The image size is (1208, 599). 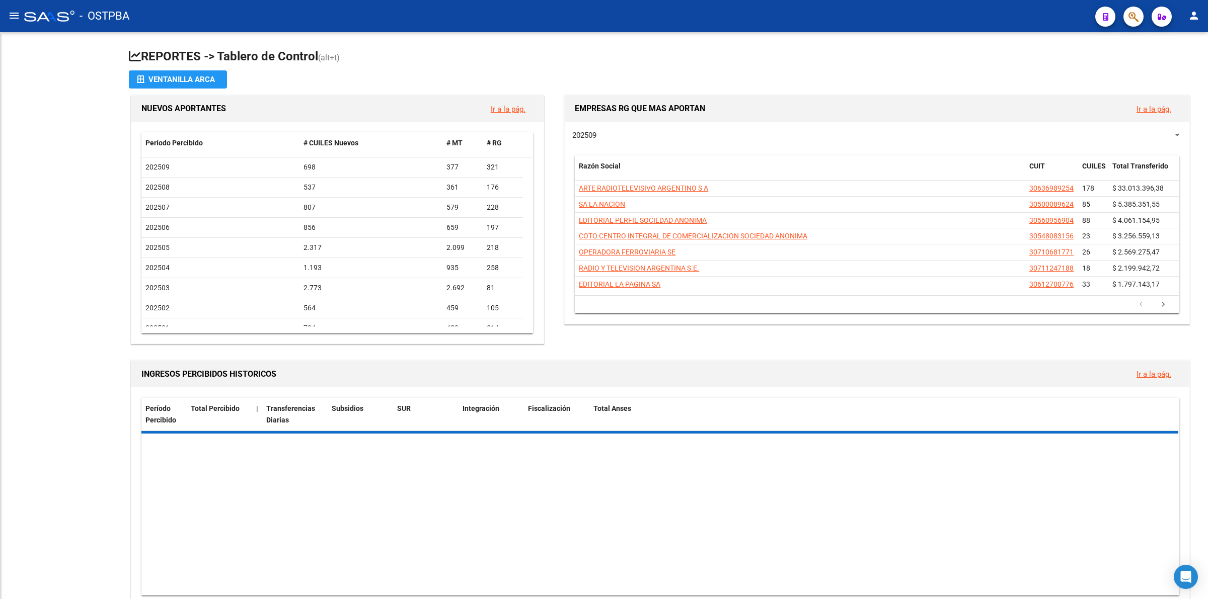 What do you see at coordinates (503, 143) in the screenshot?
I see `datatable-header-cell: # RG` at bounding box center [503, 143].